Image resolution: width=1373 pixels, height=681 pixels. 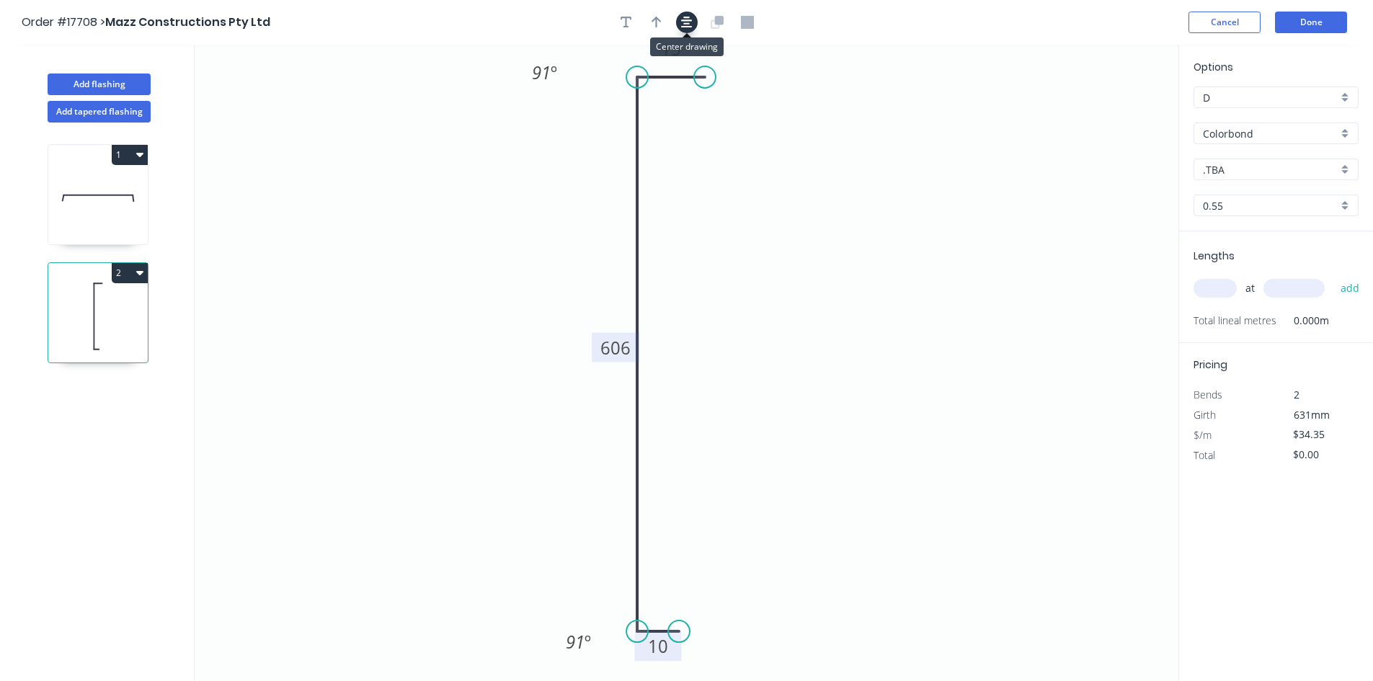 What do you see at coordinates (1202, 435) in the screenshot?
I see `span: $/m` at bounding box center [1202, 435].